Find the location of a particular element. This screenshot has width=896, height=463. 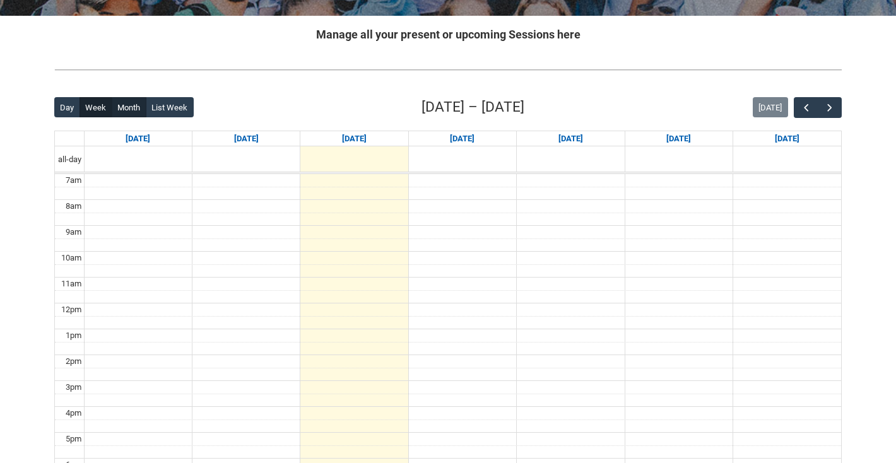

h2: Manage all your present or upcoming Sessions here is located at coordinates (448, 34).